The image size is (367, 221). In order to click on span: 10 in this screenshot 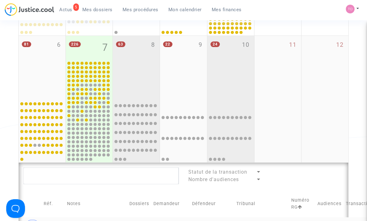, I will do `click(246, 45)`.